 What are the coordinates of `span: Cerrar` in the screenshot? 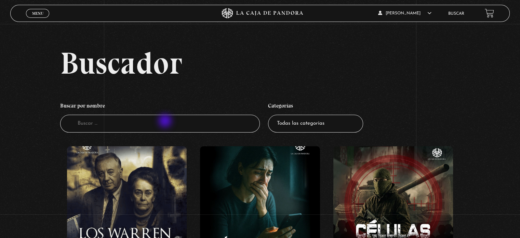 It's located at (38, 19).